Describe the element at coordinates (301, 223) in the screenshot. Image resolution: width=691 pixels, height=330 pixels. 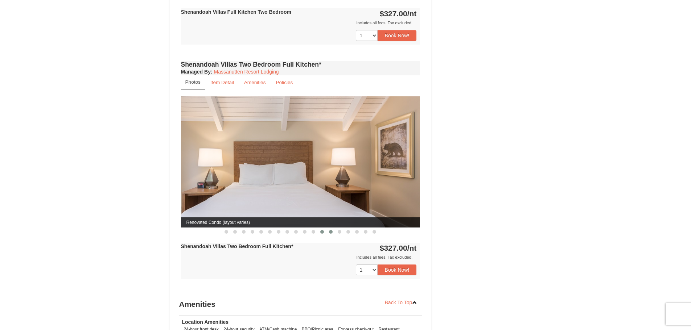
I see `span: Renovated Condo (layout varies)` at that location.